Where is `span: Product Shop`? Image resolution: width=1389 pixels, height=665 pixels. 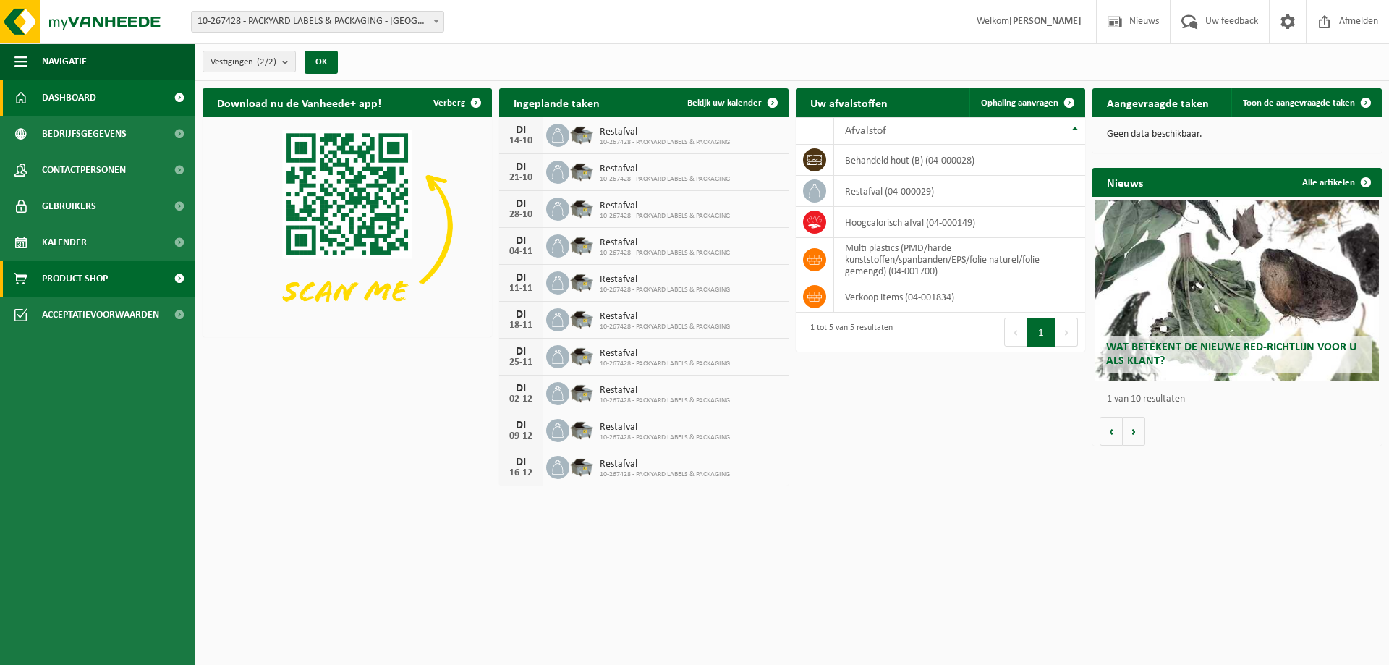
span: Product Shop is located at coordinates (75, 278).